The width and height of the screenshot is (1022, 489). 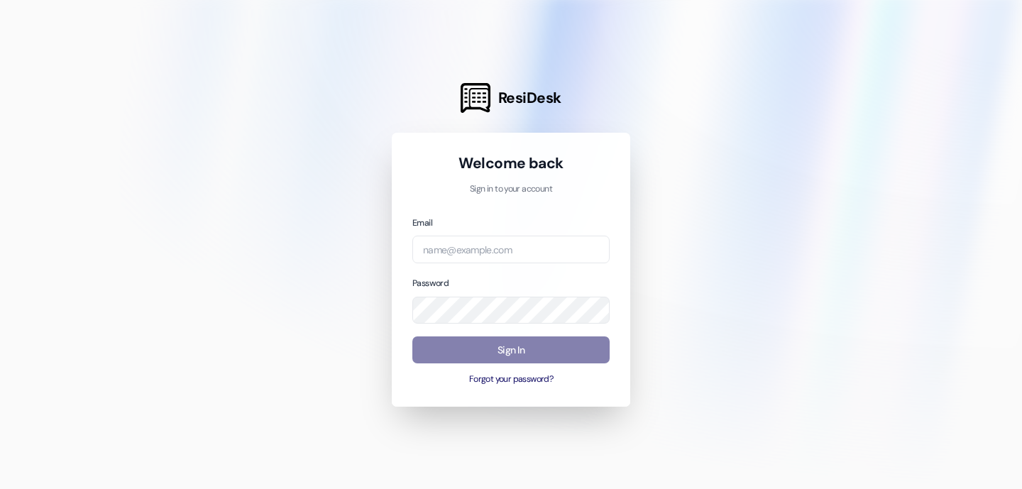 What do you see at coordinates (511, 249) in the screenshot?
I see `input: name@example.com` at bounding box center [511, 249].